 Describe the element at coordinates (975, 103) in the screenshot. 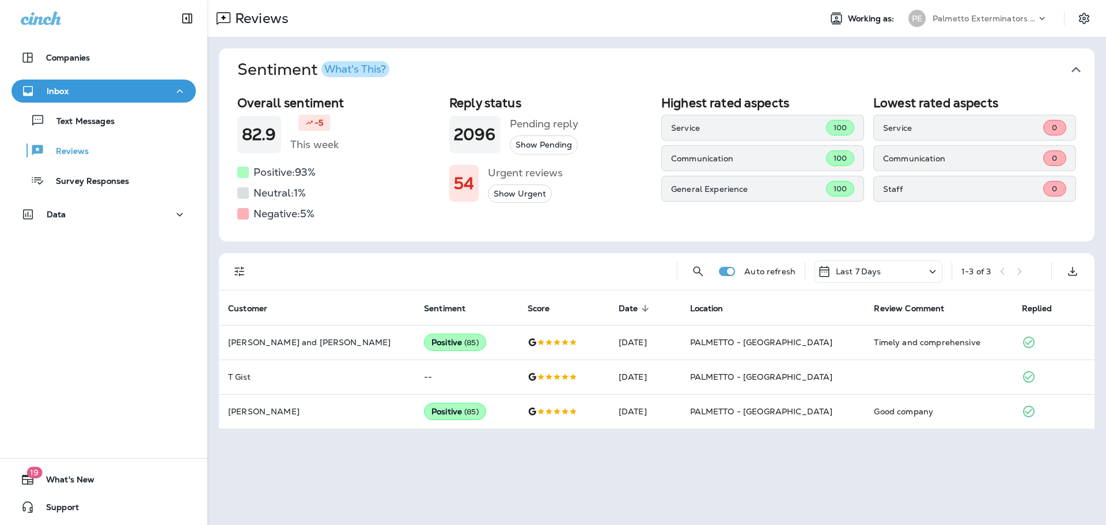

I see `h2: Lowest rated aspects` at that location.